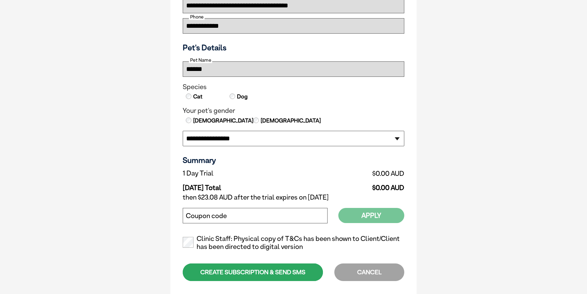  What do you see at coordinates (293, 87) in the screenshot?
I see `legend: Species` at bounding box center [293, 87].